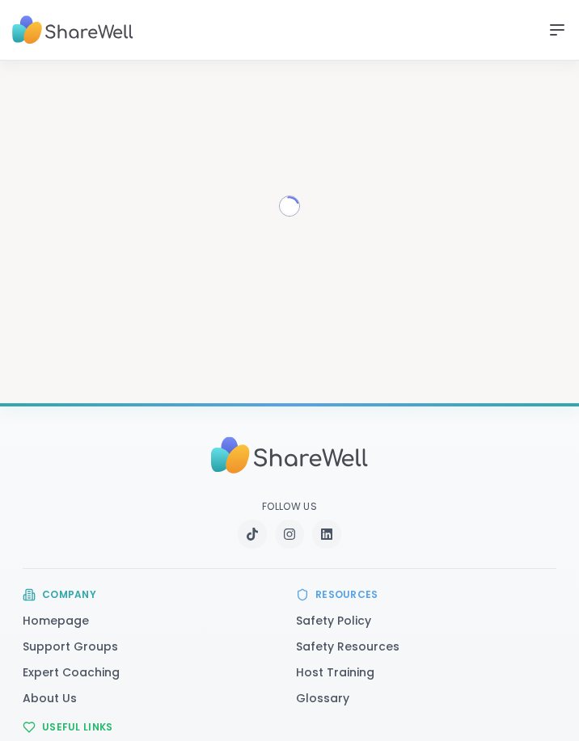  I want to click on a: Instagram, so click(289, 534).